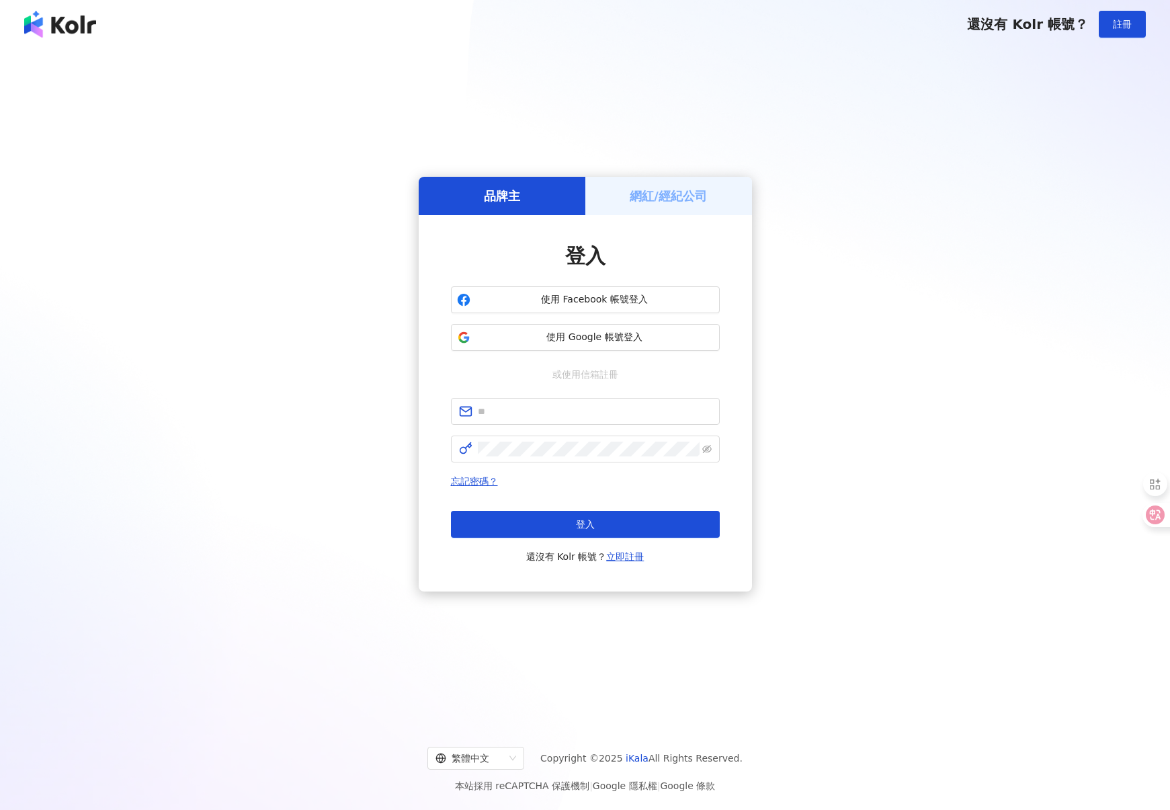 The width and height of the screenshot is (1170, 810). I want to click on span: eye-invisible, so click(707, 449).